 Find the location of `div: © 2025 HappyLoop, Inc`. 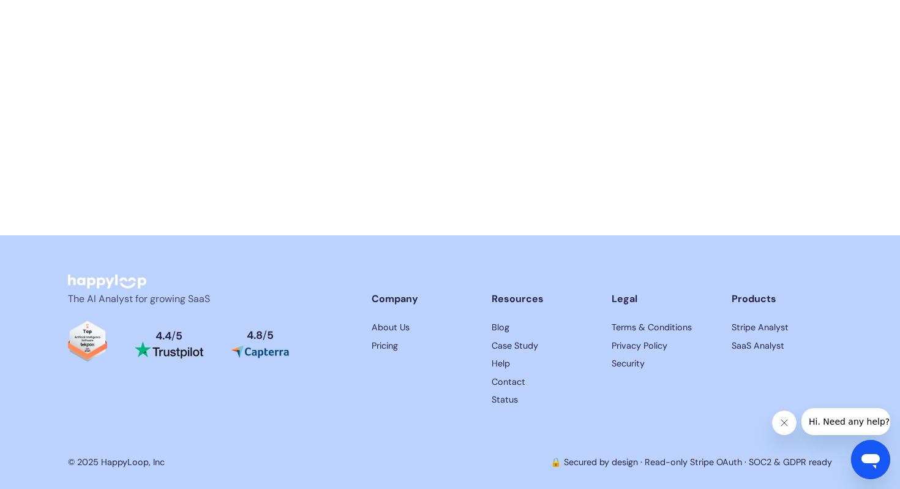

div: © 2025 HappyLoop, Inc is located at coordinates (116, 462).